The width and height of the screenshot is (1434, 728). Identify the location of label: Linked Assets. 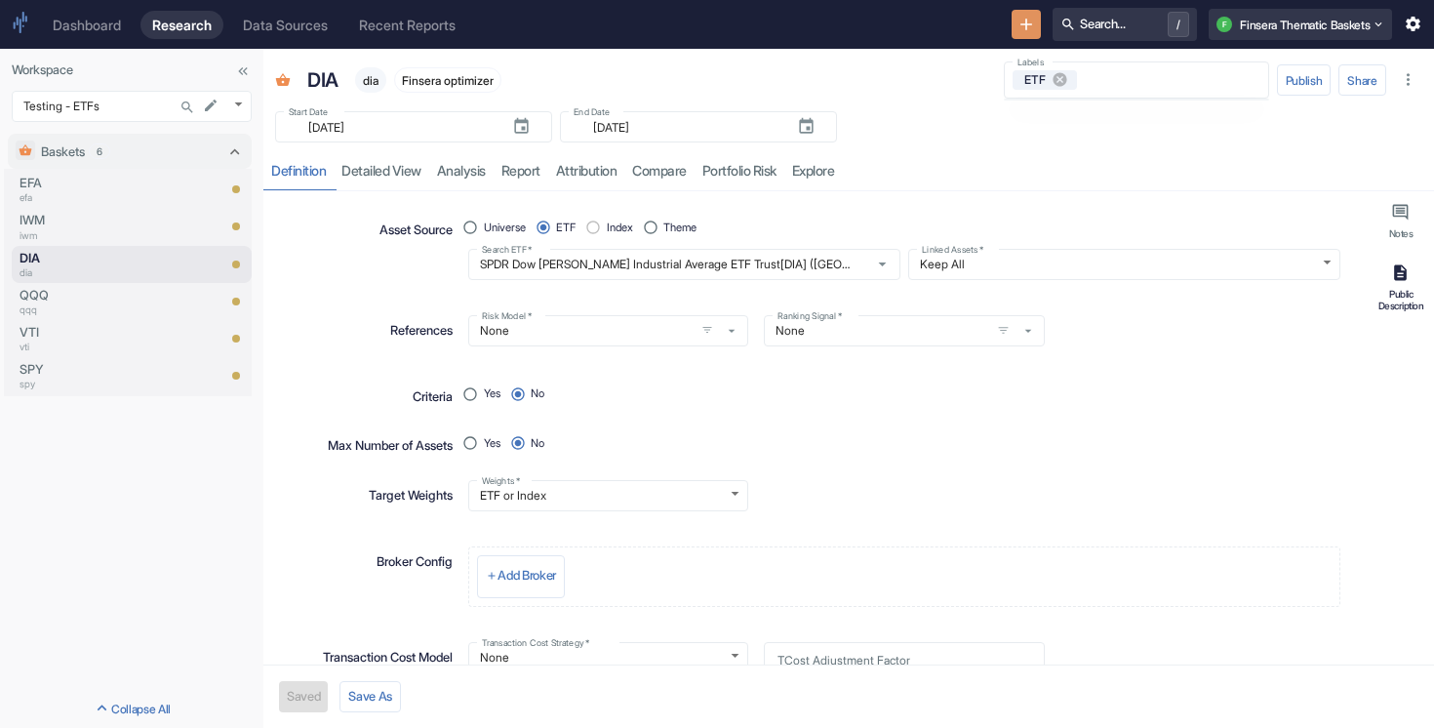
(953, 249).